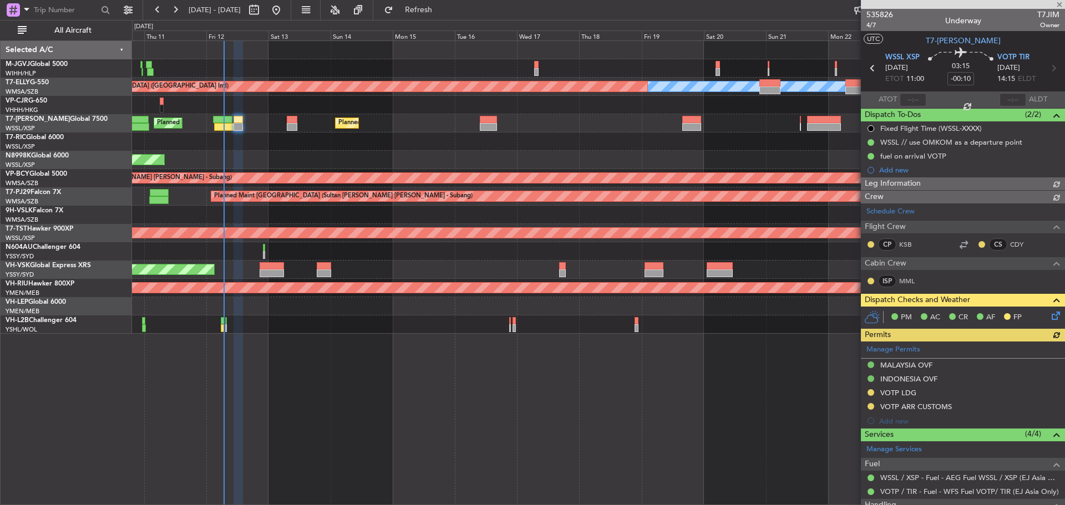 The height and width of the screenshot is (505, 1065). I want to click on span: (4/4), so click(1032, 434).